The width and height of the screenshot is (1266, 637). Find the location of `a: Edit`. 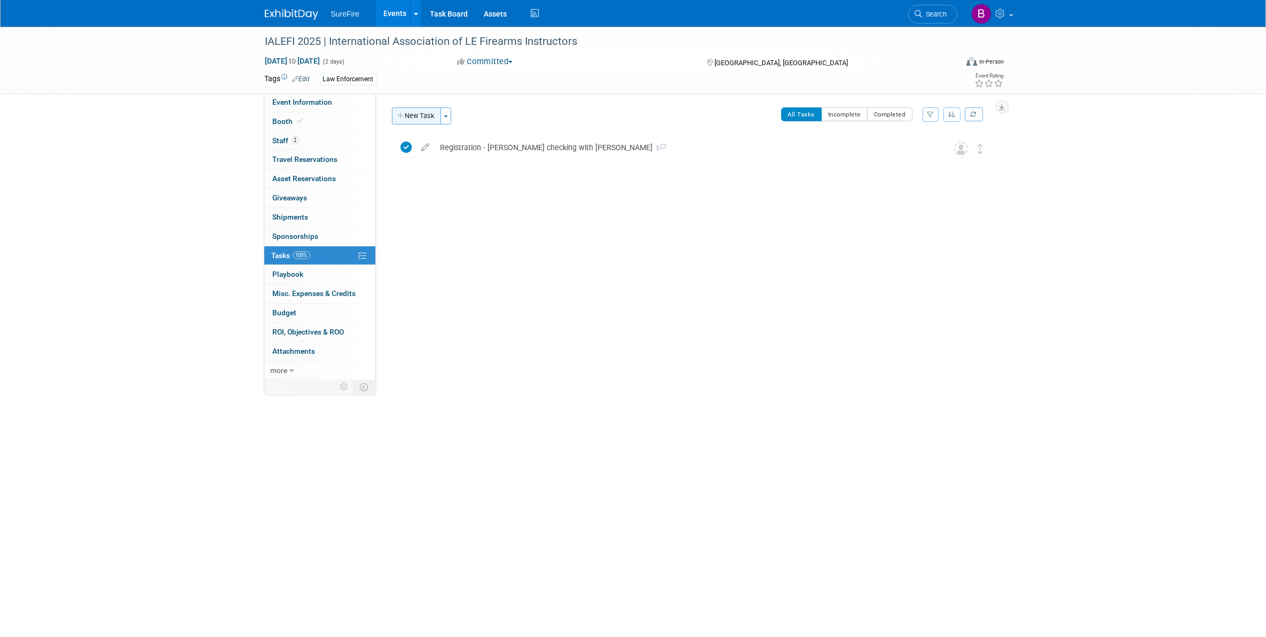

a: Edit is located at coordinates (301, 79).